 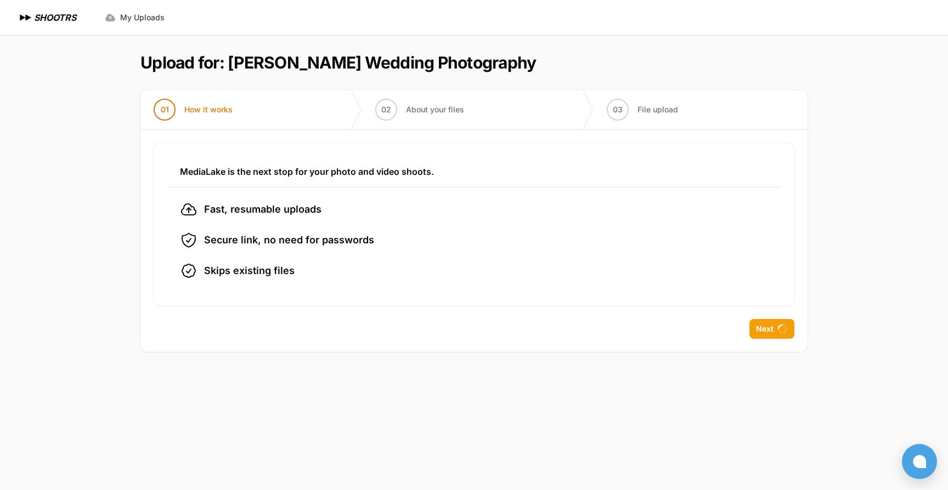 I want to click on button: 03 File upload, so click(x=642, y=110).